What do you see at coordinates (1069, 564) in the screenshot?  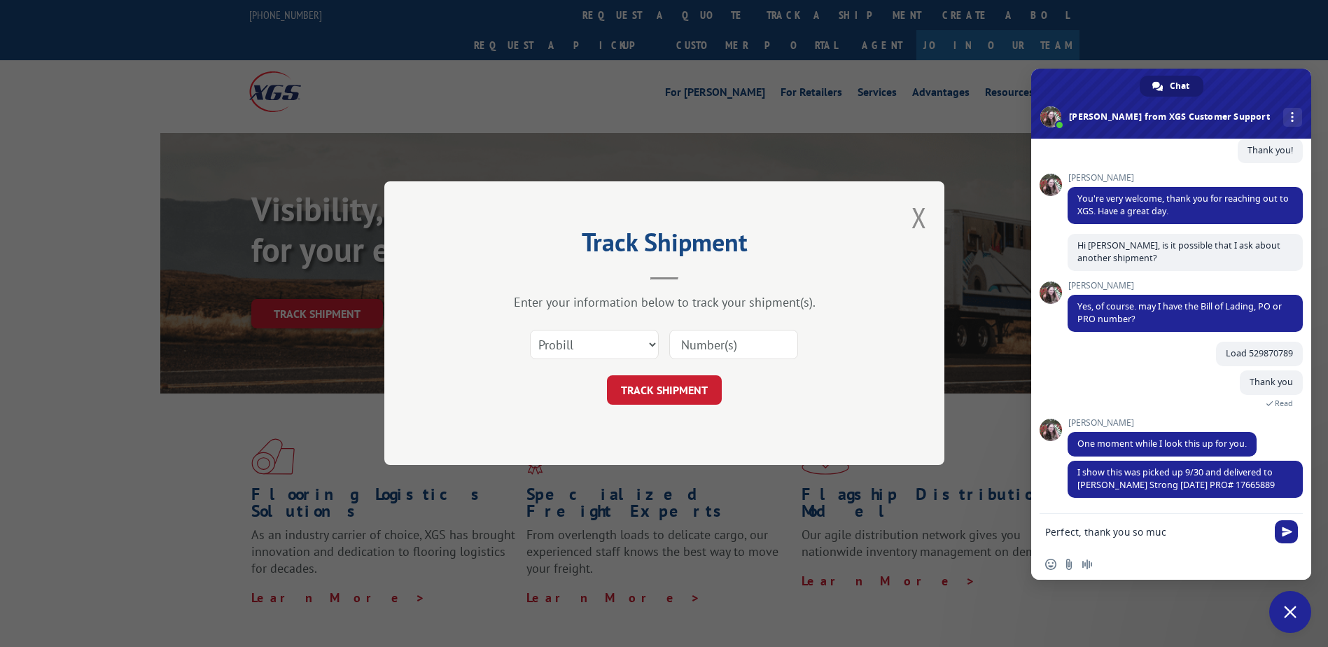 I see `span: Send a file` at bounding box center [1069, 564].